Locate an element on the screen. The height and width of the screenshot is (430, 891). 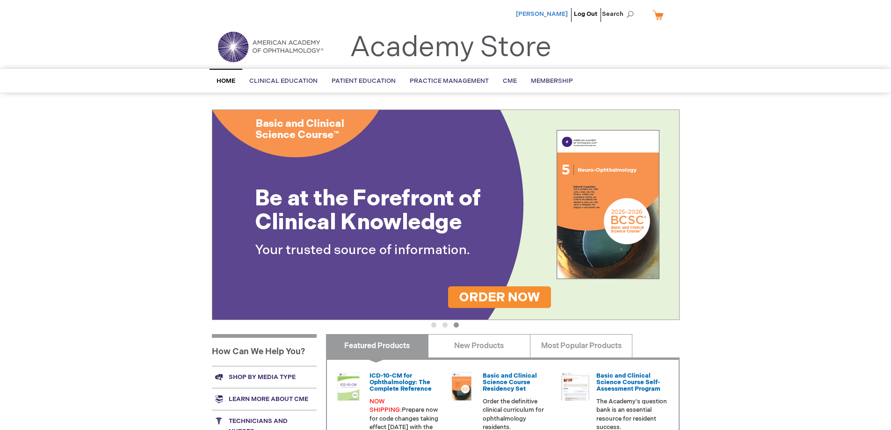
a: New Products is located at coordinates (479, 346).